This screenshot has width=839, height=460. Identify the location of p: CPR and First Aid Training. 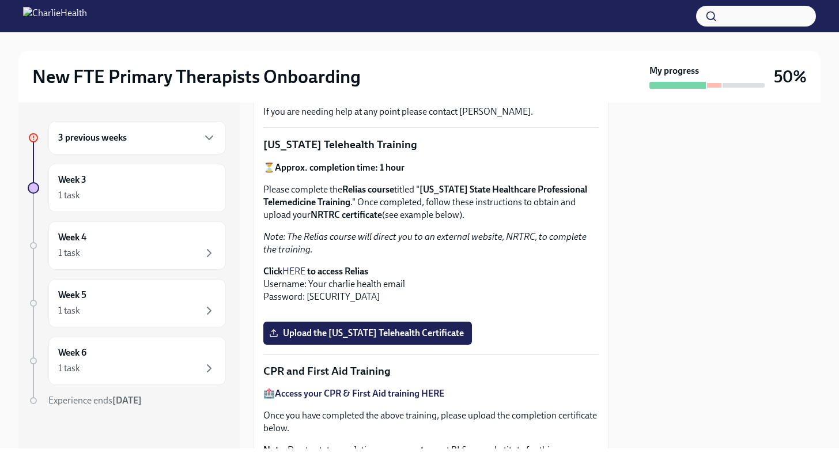
(431, 371).